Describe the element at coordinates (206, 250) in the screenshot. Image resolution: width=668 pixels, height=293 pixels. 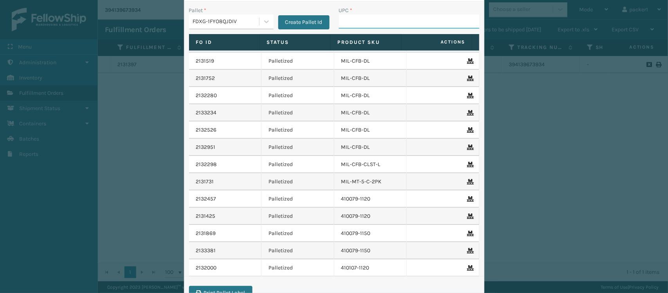
I see `a: 2133381` at that location.